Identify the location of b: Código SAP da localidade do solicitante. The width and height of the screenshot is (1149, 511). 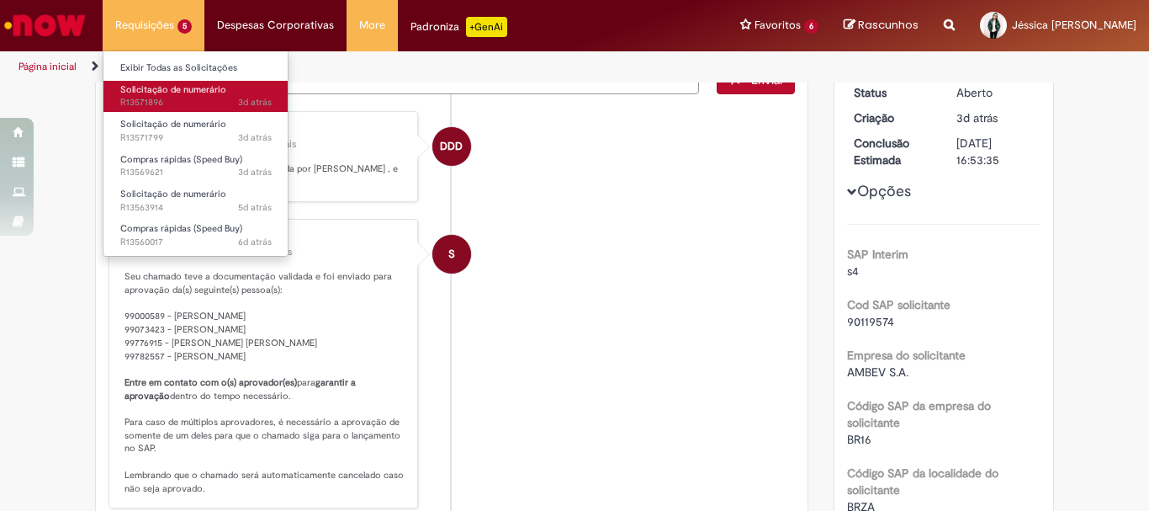
(923, 481).